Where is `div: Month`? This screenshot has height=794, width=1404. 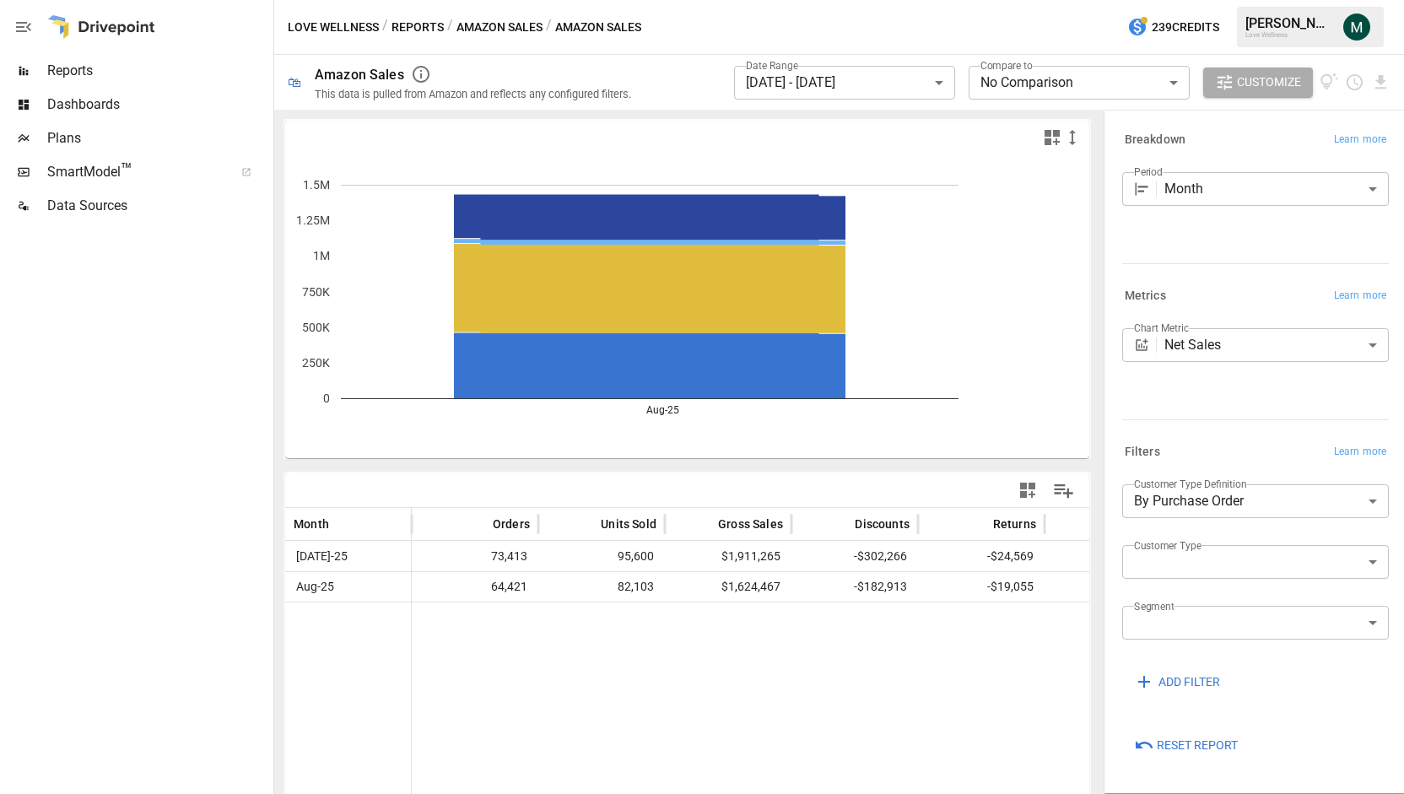 div: Month is located at coordinates (1277, 189).